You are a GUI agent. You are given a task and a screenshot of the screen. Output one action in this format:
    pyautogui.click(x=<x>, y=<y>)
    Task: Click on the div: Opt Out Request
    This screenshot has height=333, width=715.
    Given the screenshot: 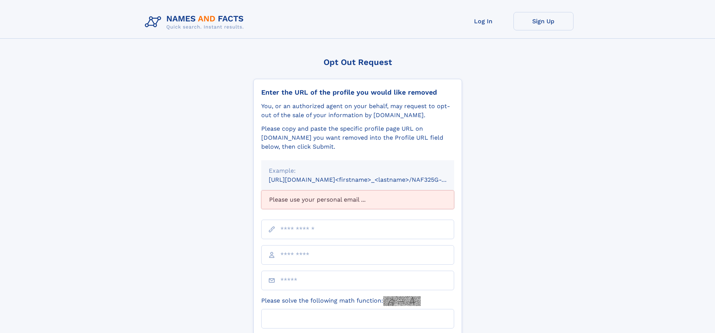 What is the action you would take?
    pyautogui.click(x=357, y=62)
    